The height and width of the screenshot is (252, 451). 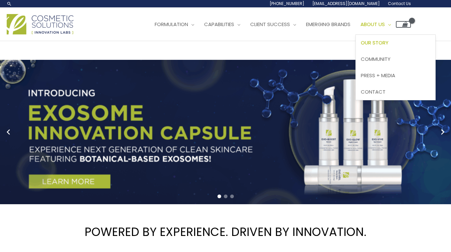 I want to click on span: Press + Media, so click(x=378, y=75).